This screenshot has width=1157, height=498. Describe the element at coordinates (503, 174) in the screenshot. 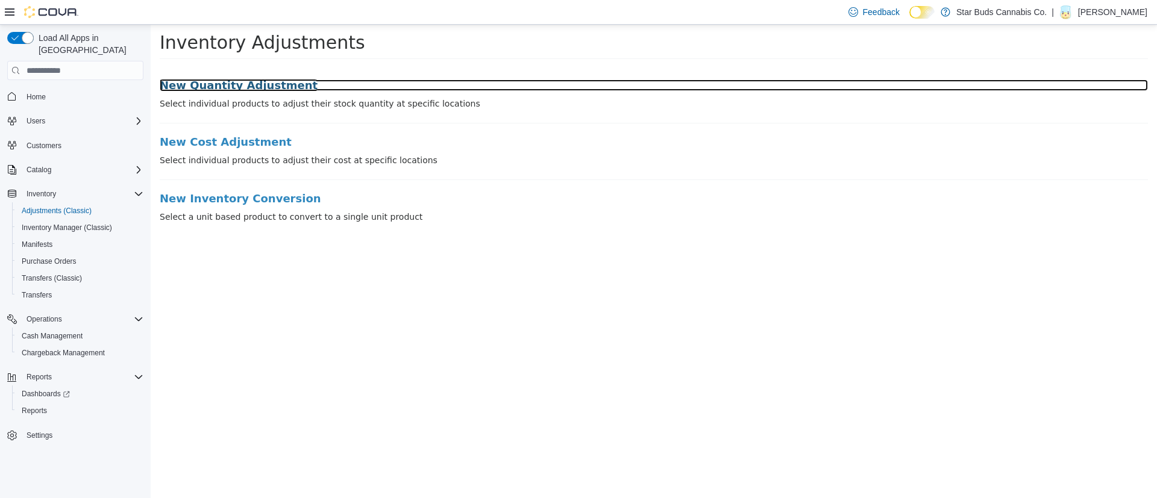

I see `a: New Inventory Conversion` at that location.